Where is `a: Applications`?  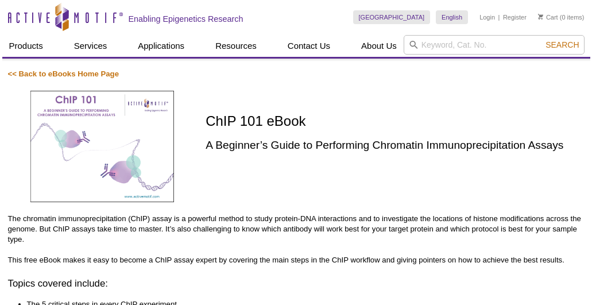 a: Applications is located at coordinates (161, 46).